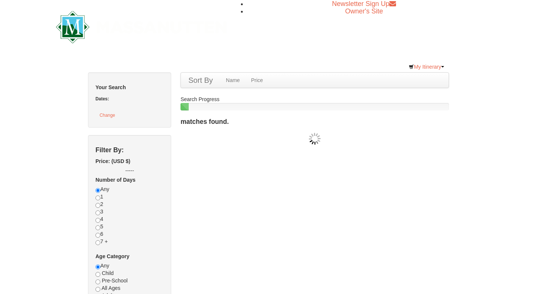  Describe the element at coordinates (108, 273) in the screenshot. I see `span: Child` at that location.